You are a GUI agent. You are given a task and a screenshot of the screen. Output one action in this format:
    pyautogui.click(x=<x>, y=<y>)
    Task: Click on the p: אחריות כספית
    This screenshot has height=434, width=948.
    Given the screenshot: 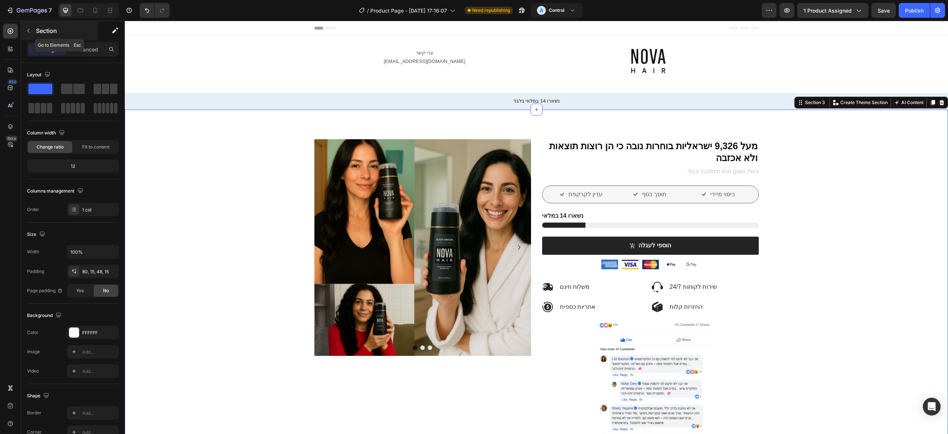 What is the action you would take?
    pyautogui.click(x=453, y=286)
    